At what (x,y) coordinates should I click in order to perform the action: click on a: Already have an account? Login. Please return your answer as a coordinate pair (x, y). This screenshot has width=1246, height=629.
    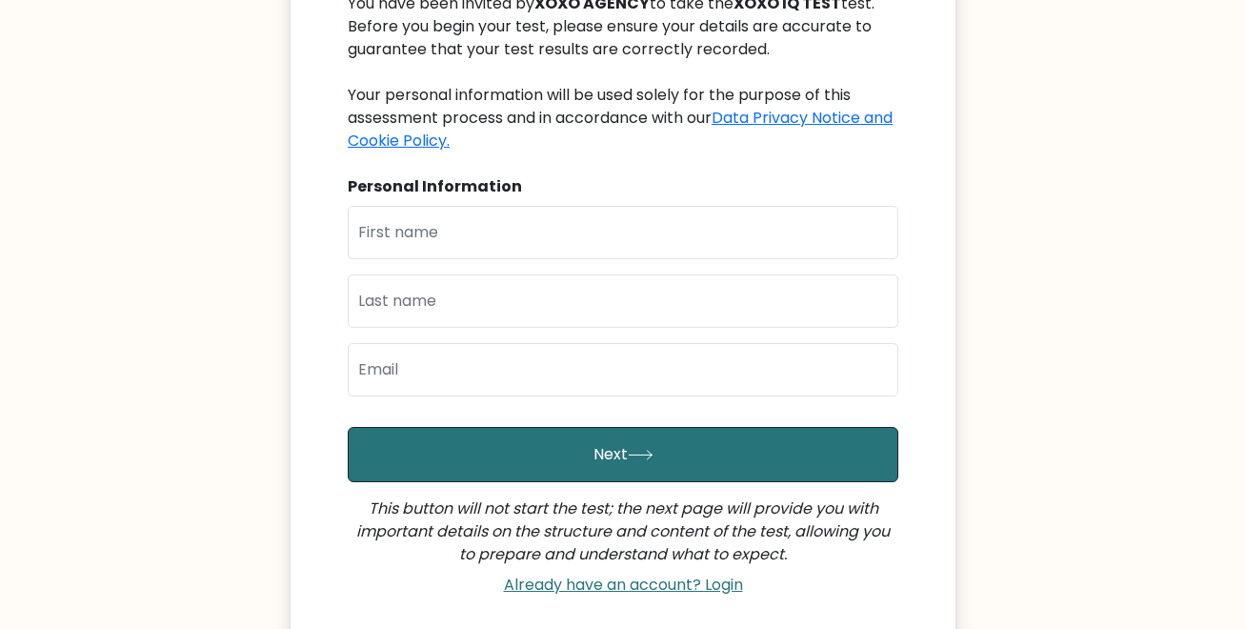
    Looking at the image, I should click on (623, 584).